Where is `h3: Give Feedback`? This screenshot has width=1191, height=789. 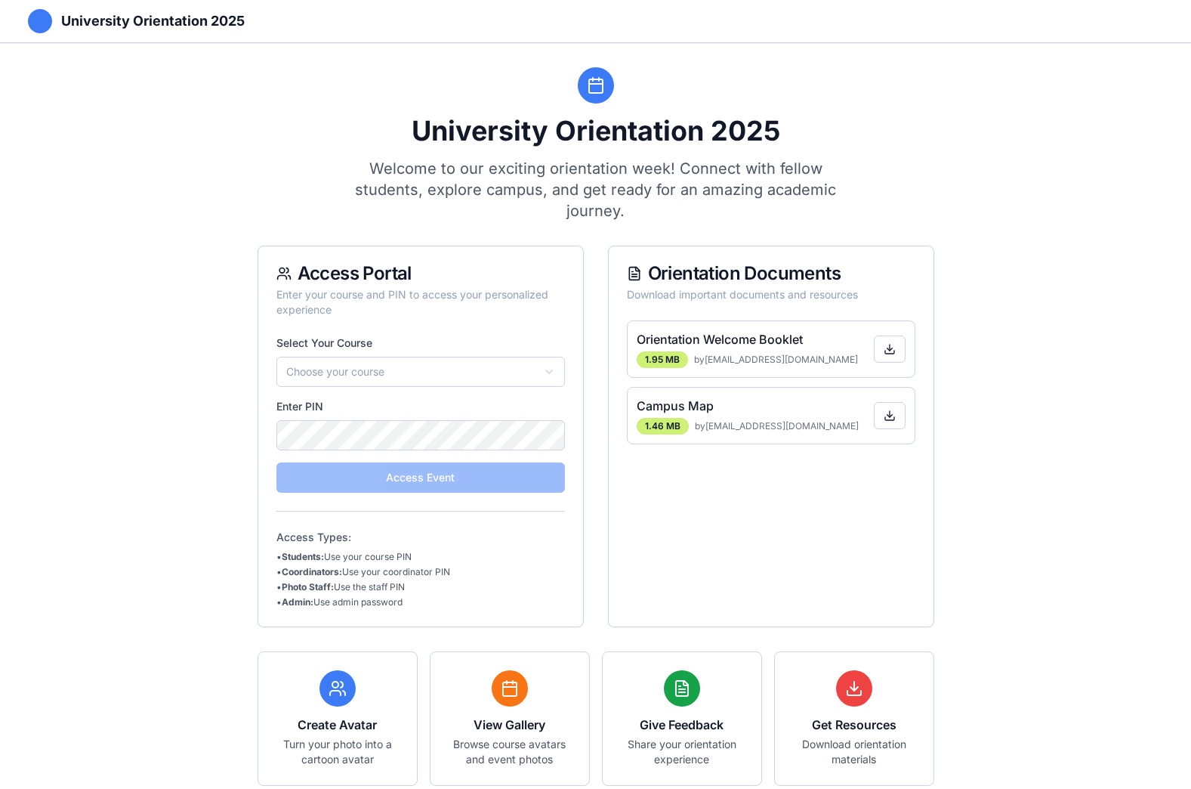 h3: Give Feedback is located at coordinates (682, 724).